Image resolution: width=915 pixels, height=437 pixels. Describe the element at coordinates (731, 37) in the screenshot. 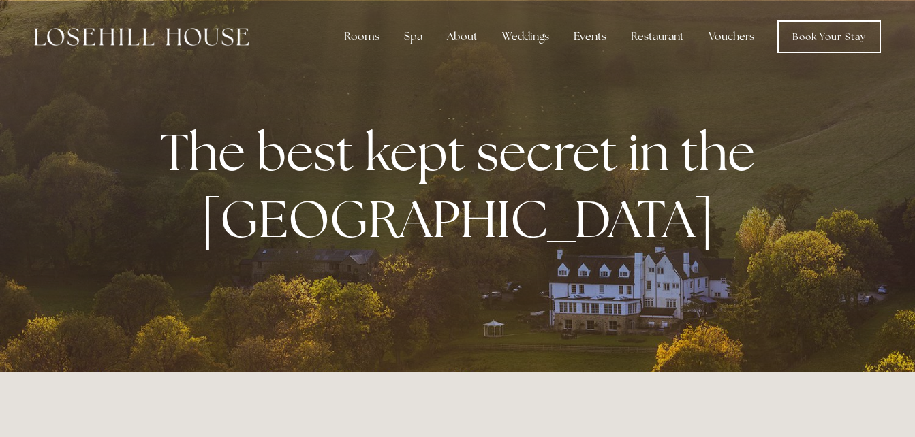

I see `a: Vouchers` at that location.